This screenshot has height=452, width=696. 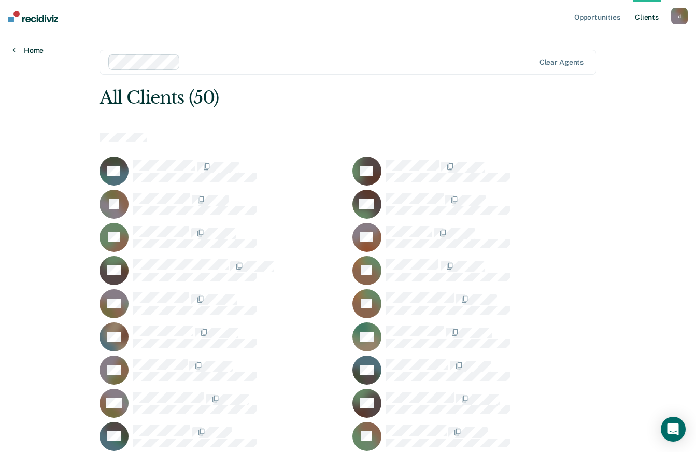 I want to click on div: All Clients (50), so click(x=298, y=97).